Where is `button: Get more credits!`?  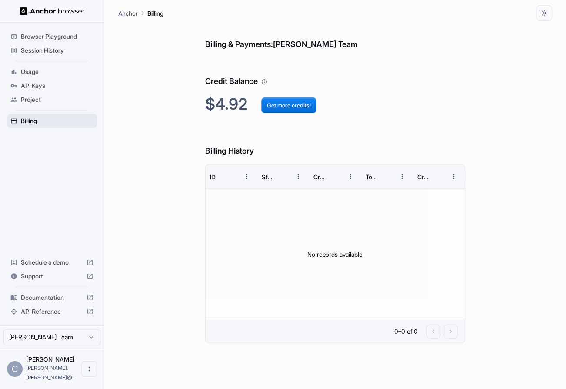
button: Get more credits! is located at coordinates (289, 105).